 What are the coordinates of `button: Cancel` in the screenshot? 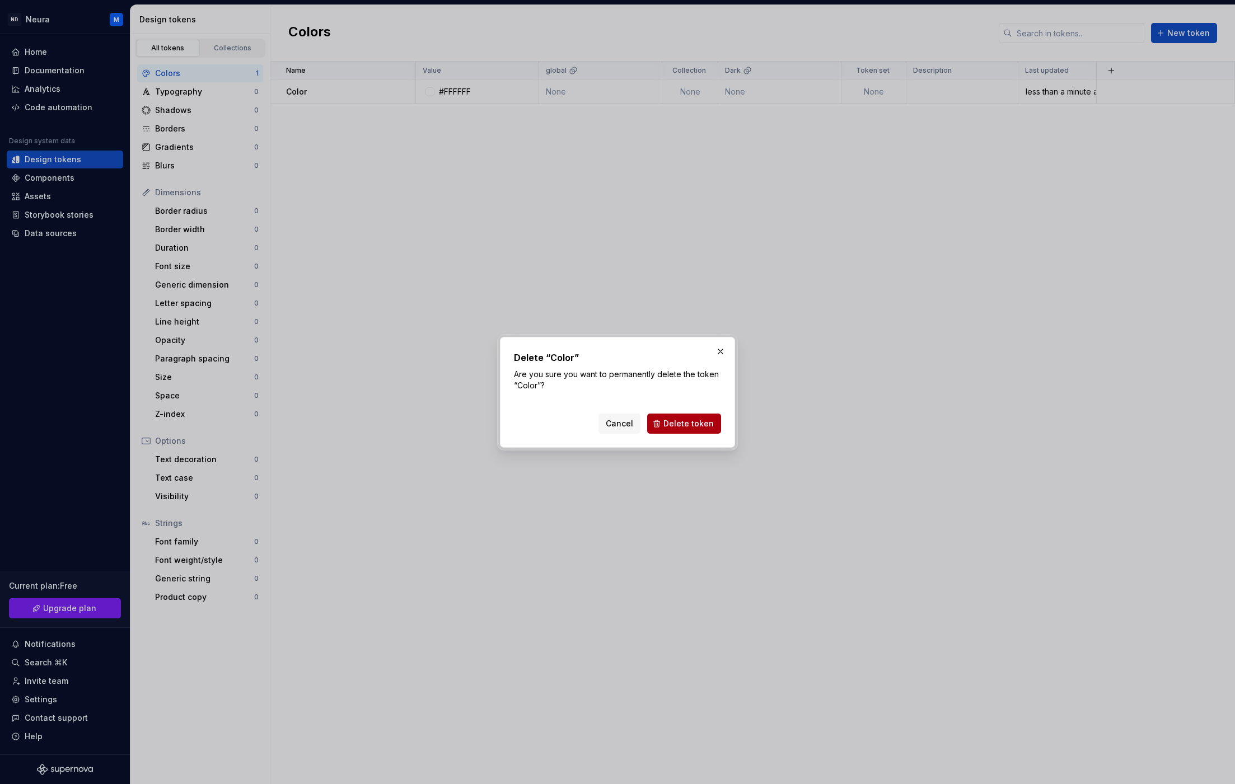 It's located at (619, 424).